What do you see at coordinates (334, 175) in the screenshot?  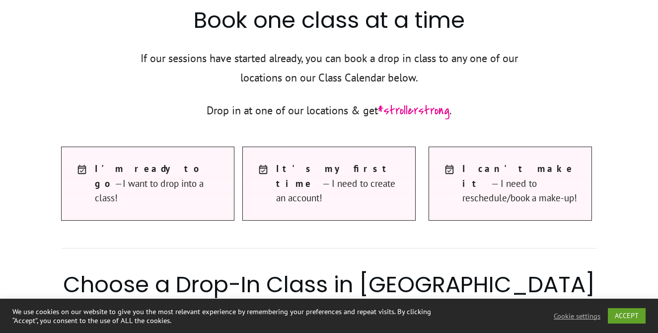 I see `strong: t's my first time` at bounding box center [334, 175].